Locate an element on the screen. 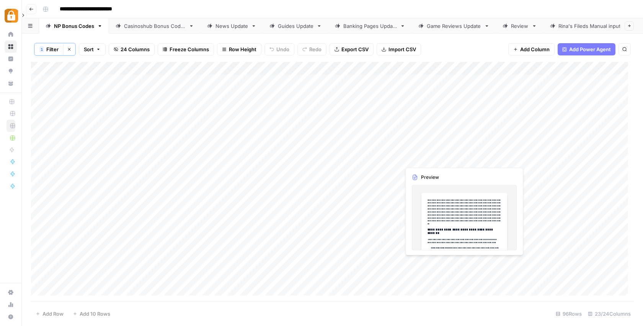  div: News Update is located at coordinates (232, 26).